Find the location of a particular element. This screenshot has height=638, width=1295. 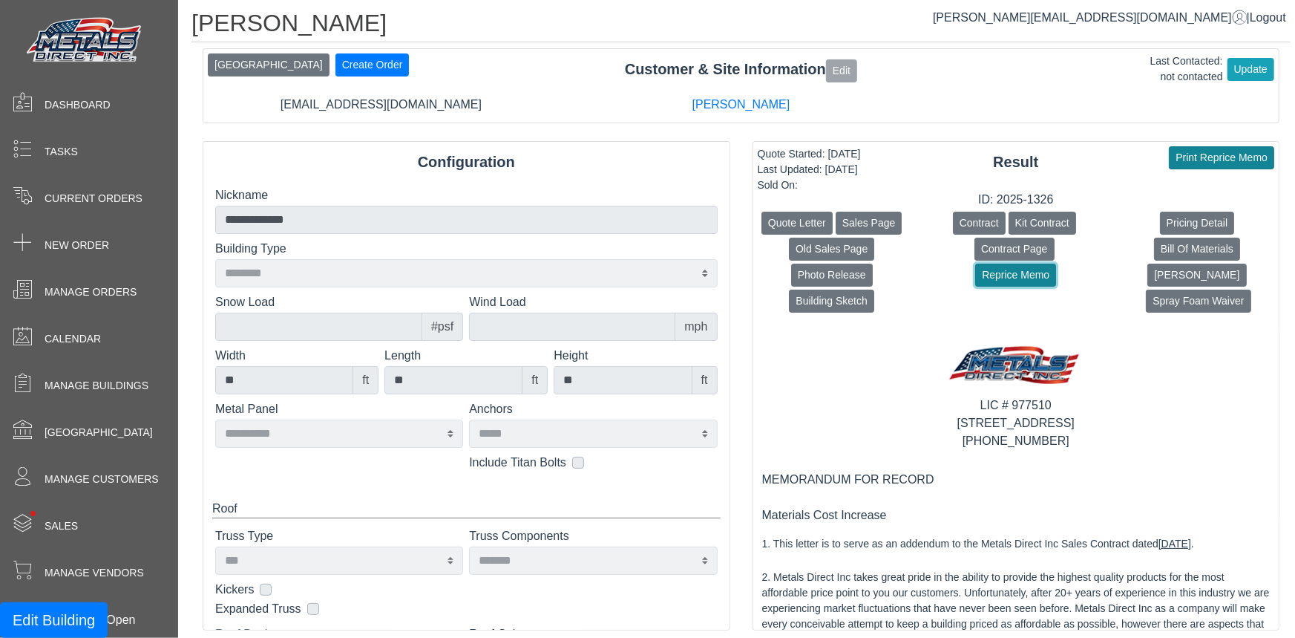

label: Snow Load is located at coordinates (339, 302).